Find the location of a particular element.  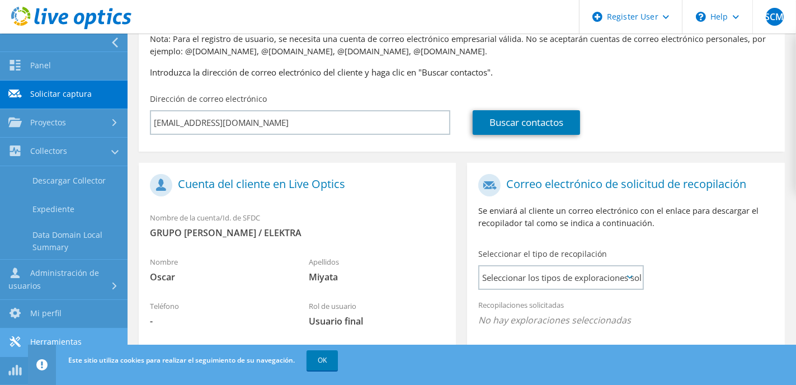

svg: \n is located at coordinates (701, 17).